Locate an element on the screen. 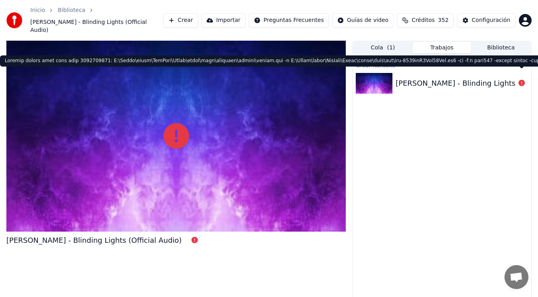 The height and width of the screenshot is (297, 538). button: Biblioteca is located at coordinates (501, 47).